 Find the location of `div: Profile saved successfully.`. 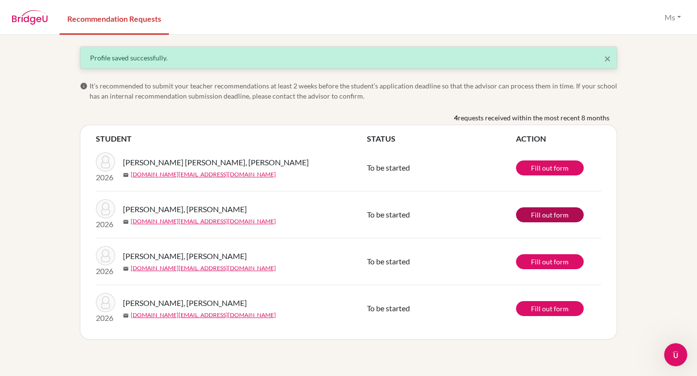

div: Profile saved successfully. is located at coordinates (348, 58).